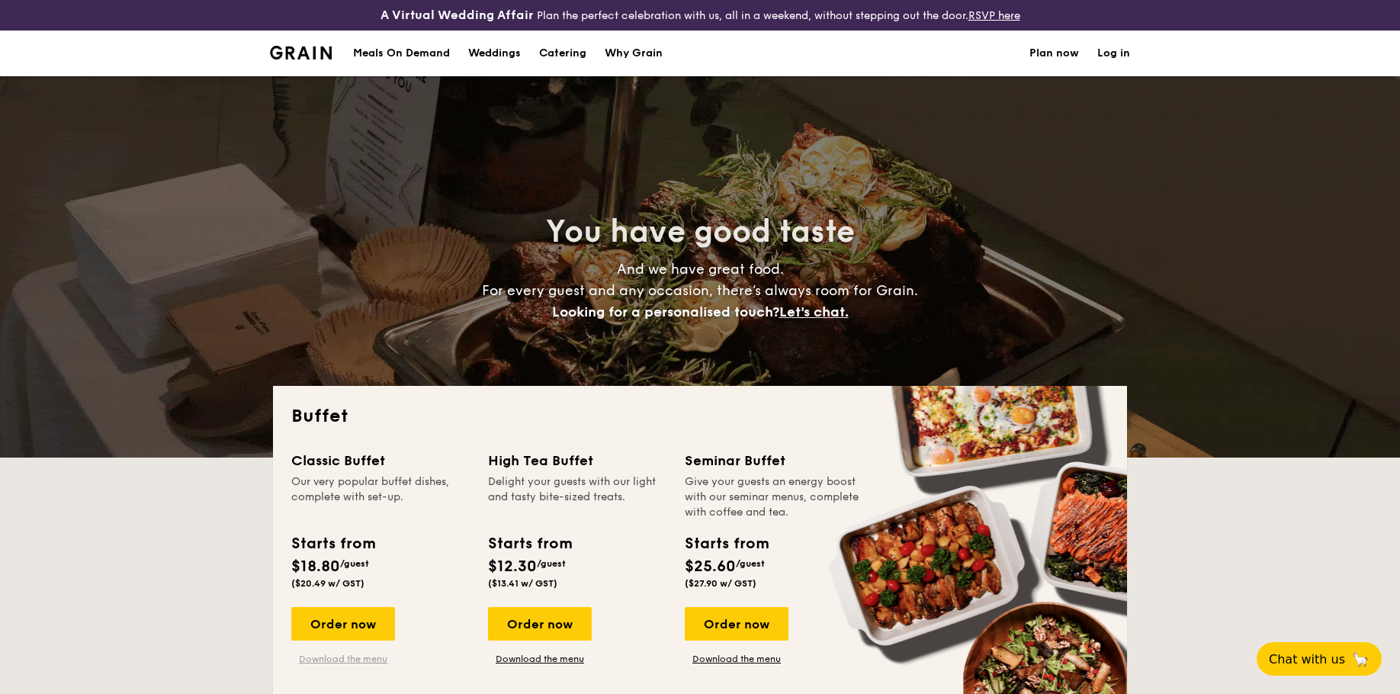 This screenshot has width=1400, height=694. Describe the element at coordinates (1054, 53) in the screenshot. I see `a: Plan now` at that location.